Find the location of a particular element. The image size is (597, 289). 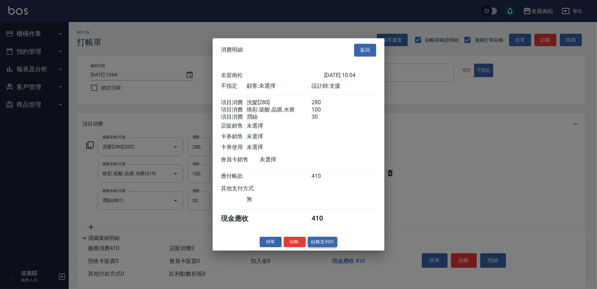

div: 顧客: 未選擇 is located at coordinates (279, 86).